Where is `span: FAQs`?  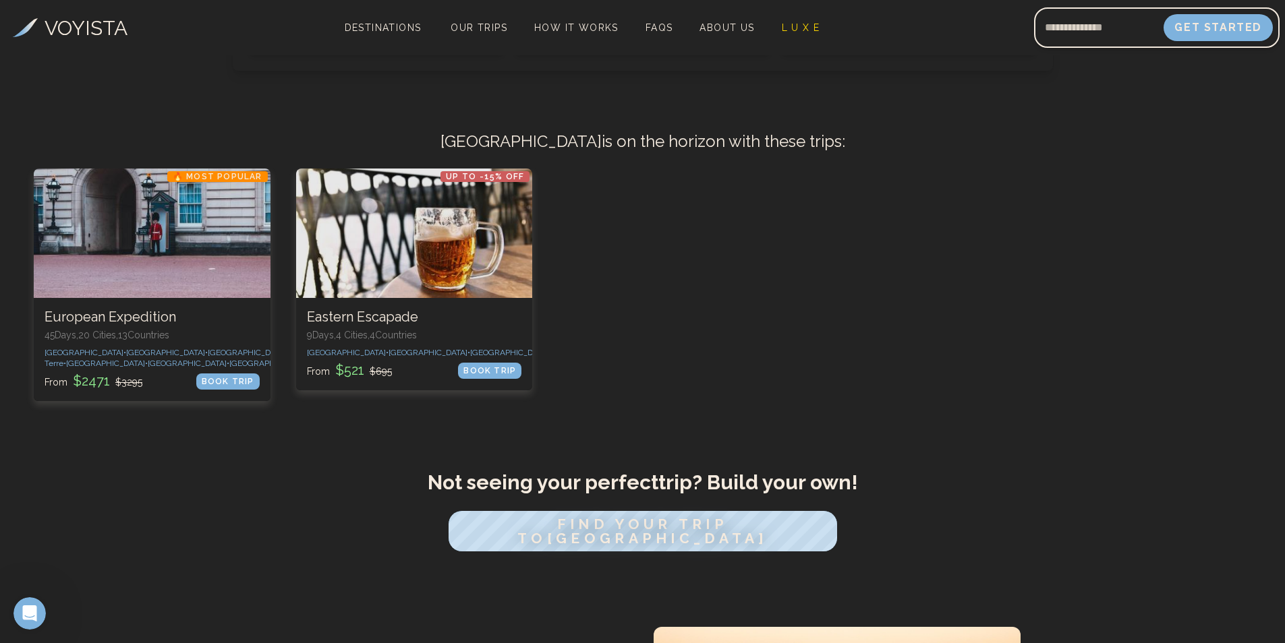 span: FAQs is located at coordinates (659, 28).